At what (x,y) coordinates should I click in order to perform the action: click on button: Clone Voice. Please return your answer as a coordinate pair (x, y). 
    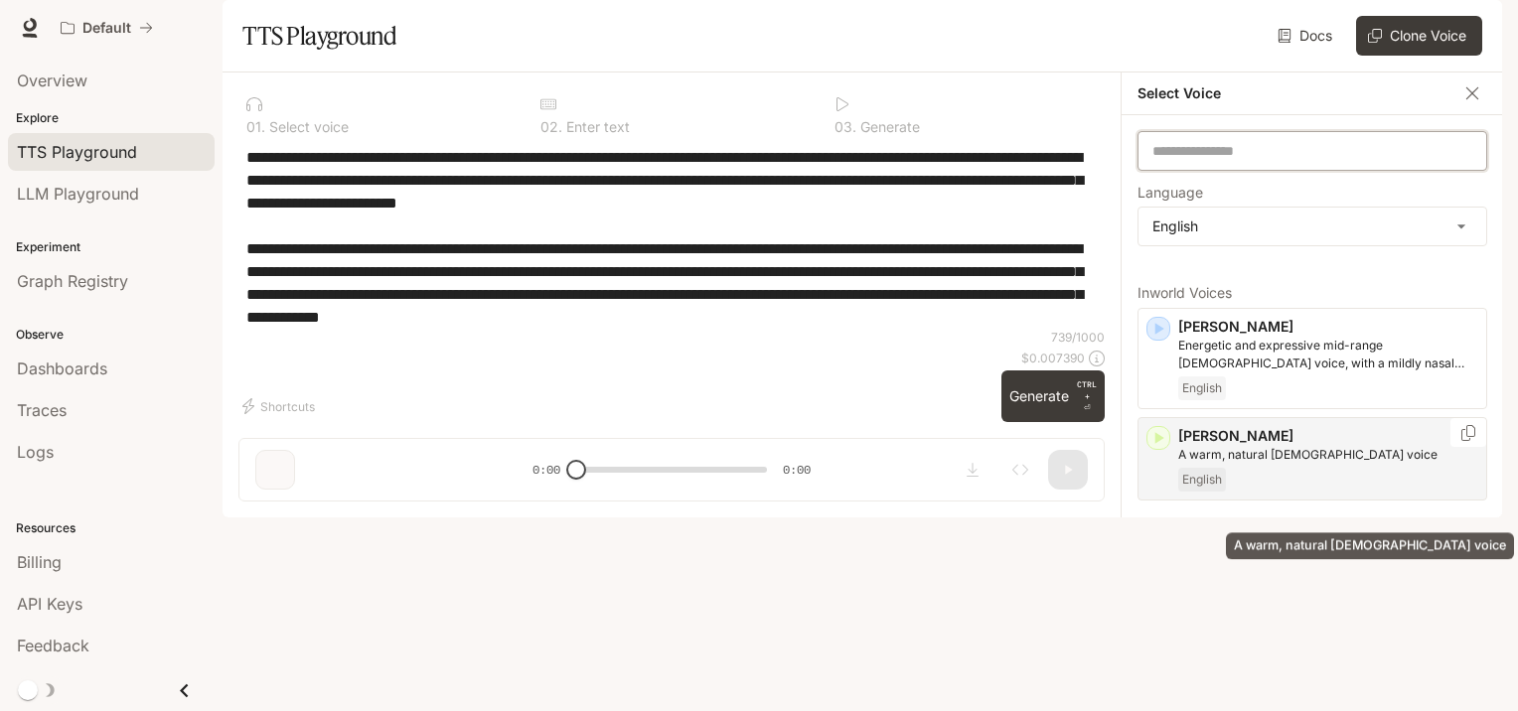
    Looking at the image, I should click on (1419, 36).